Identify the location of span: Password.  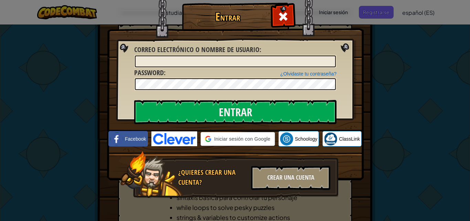
(149, 72).